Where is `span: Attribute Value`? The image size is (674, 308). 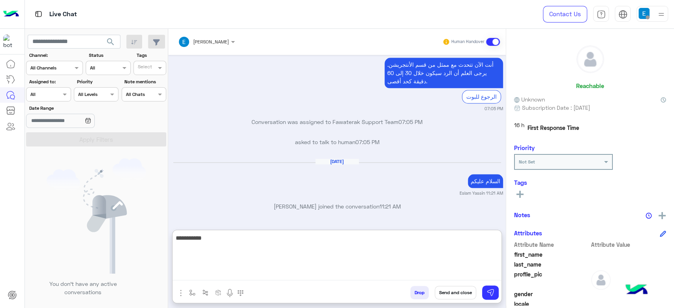
span: Attribute Value is located at coordinates (629, 244).